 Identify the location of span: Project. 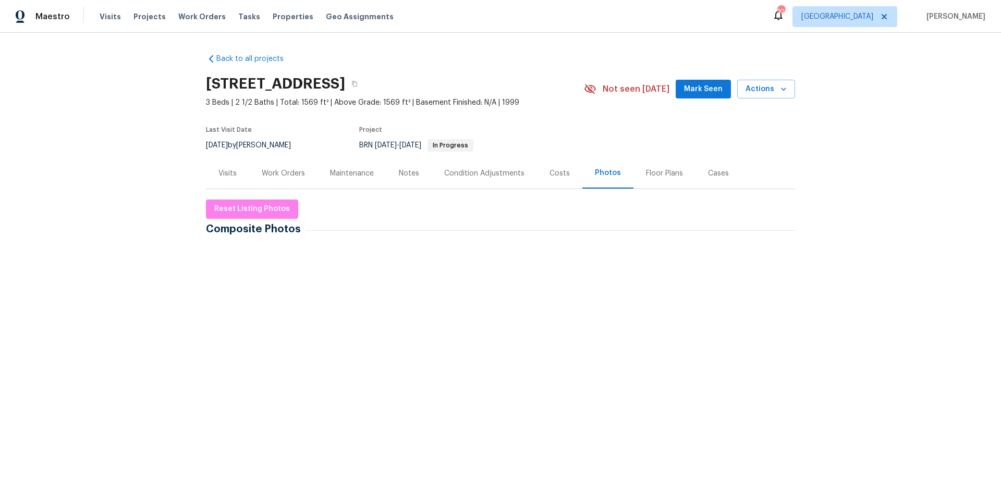
(371, 130).